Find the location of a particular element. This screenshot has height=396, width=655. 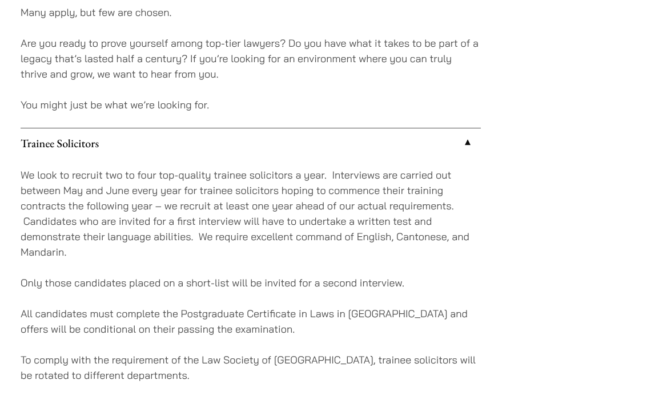

p: Only those candidates placed on a short-list will be invited for a second interview. is located at coordinates (251, 283).